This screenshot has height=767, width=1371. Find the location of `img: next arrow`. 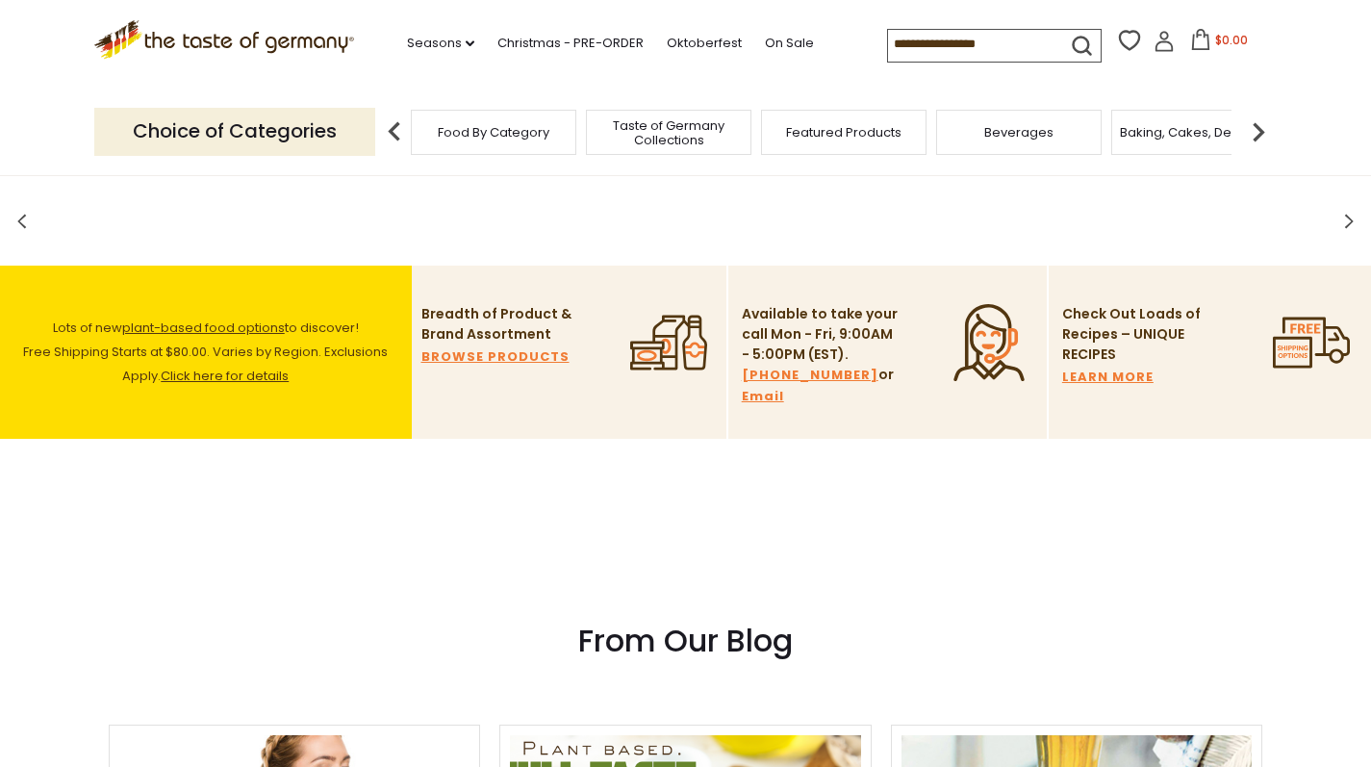

img: next arrow is located at coordinates (1259, 132).